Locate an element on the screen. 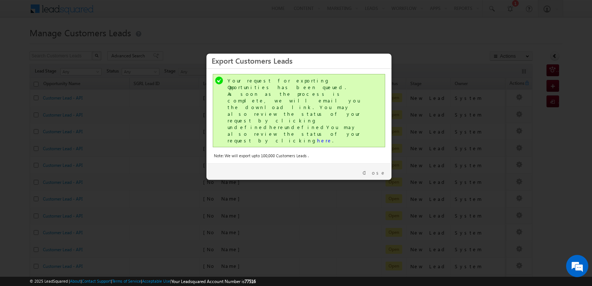  a: About is located at coordinates (75, 281).